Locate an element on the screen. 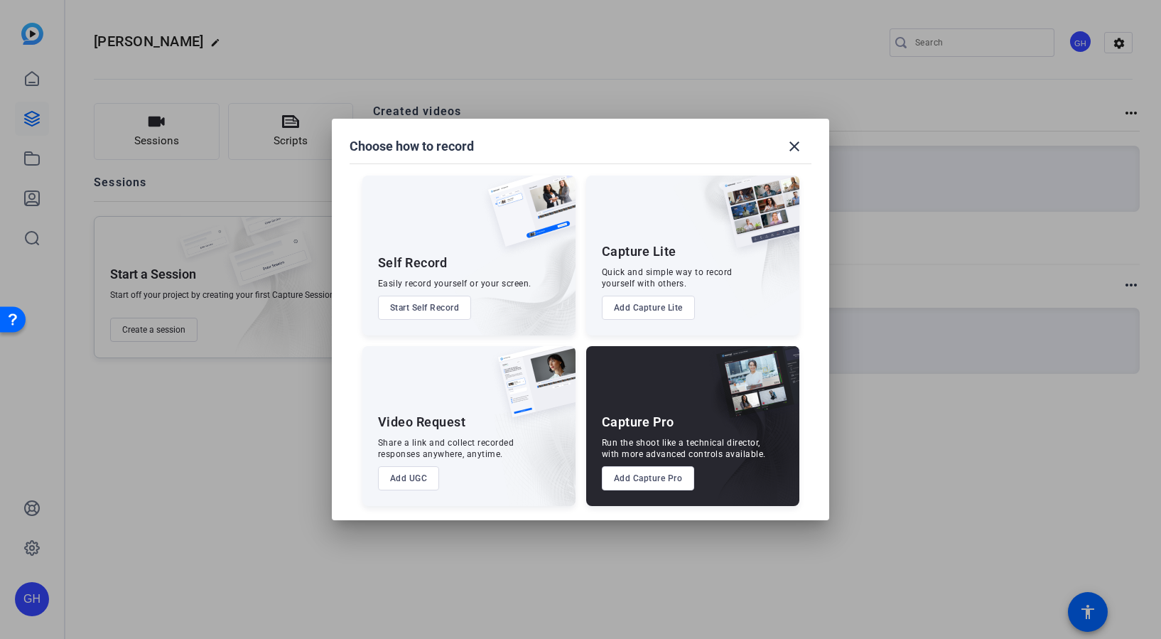 This screenshot has height=639, width=1161. div: Easily record yourself or your screen. is located at coordinates (455, 284).